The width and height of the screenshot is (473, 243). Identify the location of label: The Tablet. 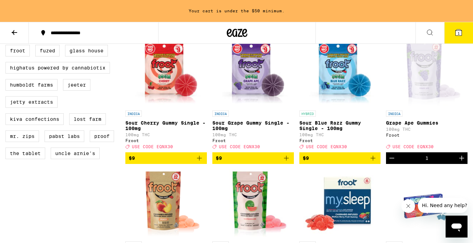
(25, 154).